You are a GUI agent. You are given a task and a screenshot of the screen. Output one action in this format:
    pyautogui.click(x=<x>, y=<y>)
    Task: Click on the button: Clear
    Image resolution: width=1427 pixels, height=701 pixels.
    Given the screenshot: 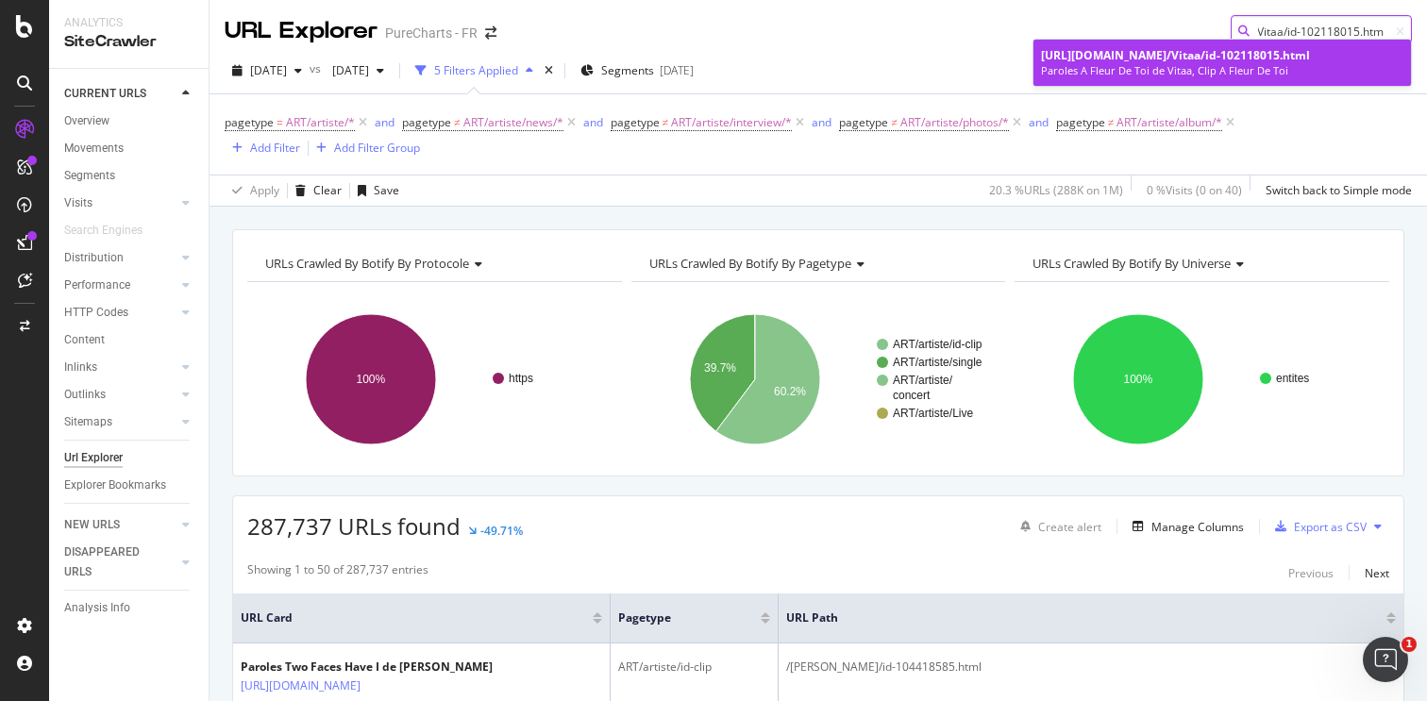 What is the action you would take?
    pyautogui.click(x=314, y=191)
    